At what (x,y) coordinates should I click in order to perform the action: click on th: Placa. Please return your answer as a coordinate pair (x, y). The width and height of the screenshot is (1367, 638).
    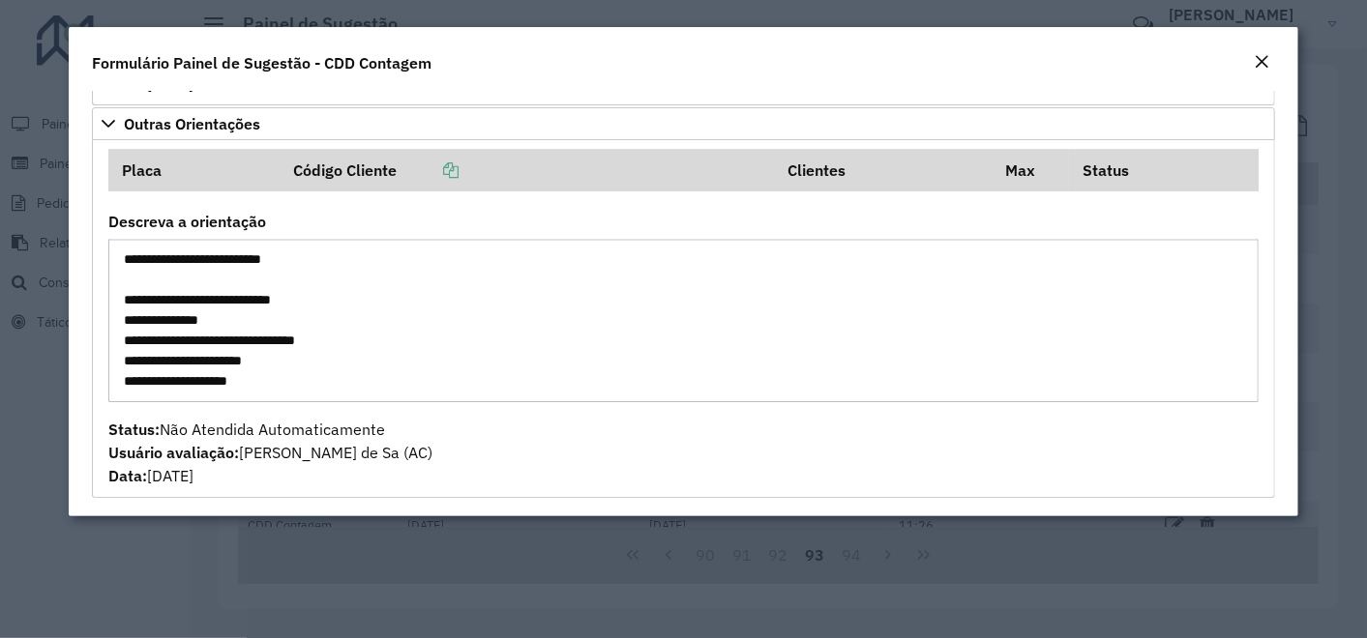
    Looking at the image, I should click on (193, 170).